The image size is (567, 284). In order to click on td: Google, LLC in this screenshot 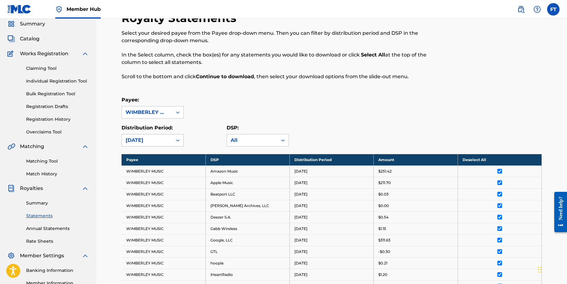, I will do `click(247, 240)`.